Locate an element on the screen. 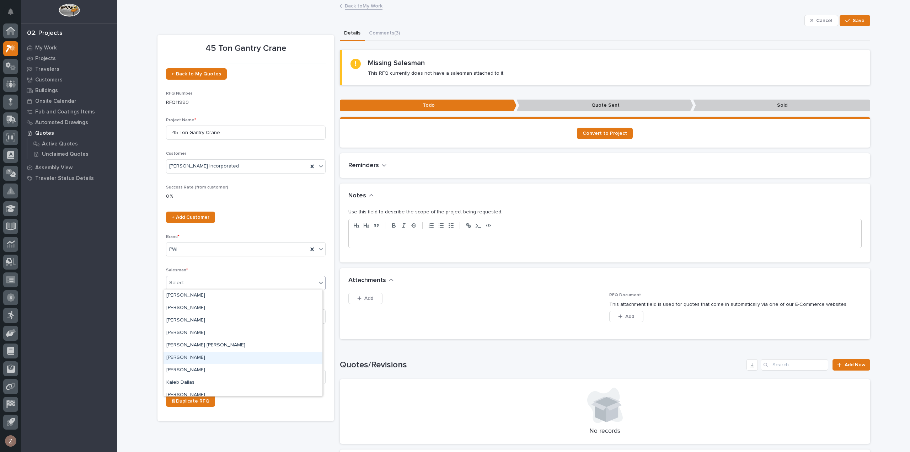 This screenshot has height=452, width=910. span: Success Rate (from customer) is located at coordinates (197, 187).